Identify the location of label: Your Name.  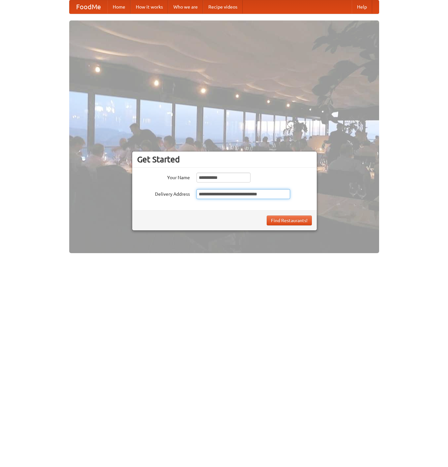
(164, 176).